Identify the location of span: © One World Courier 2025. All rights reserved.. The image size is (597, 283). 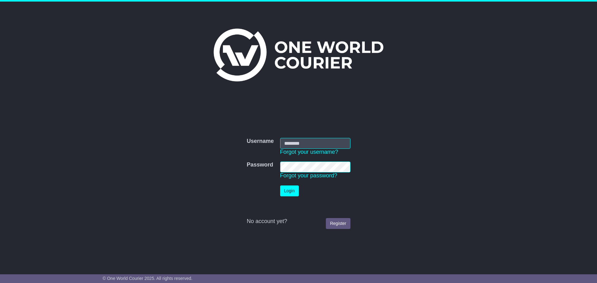
(147, 279).